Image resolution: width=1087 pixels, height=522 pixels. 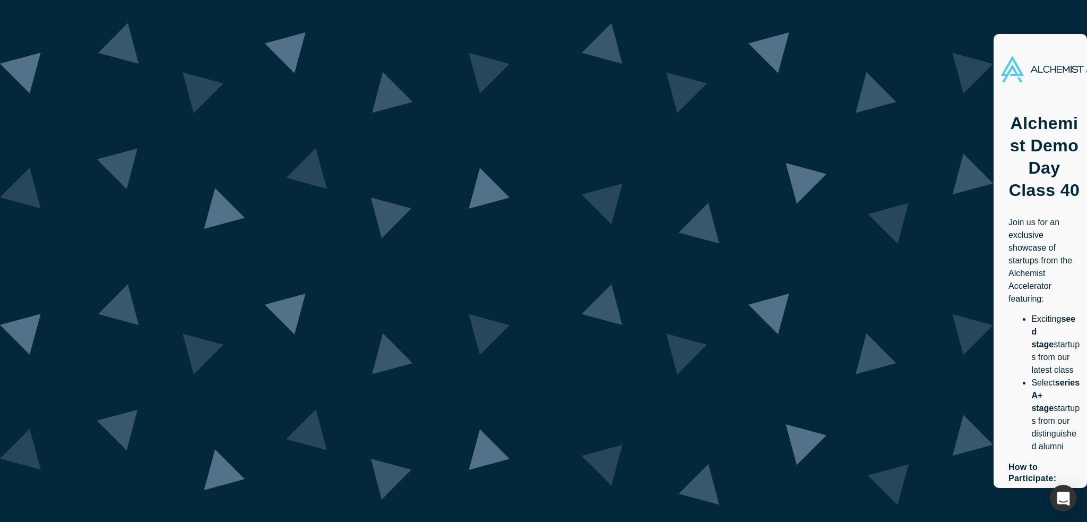 What do you see at coordinates (1055, 395) in the screenshot?
I see `strong: series A+ stage` at bounding box center [1055, 395].